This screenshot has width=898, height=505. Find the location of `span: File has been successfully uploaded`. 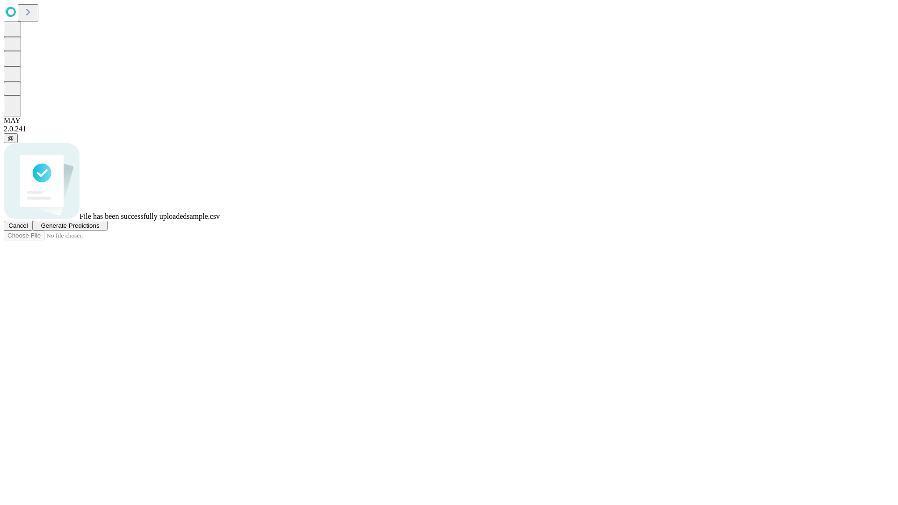

span: File has been successfully uploaded is located at coordinates (133, 216).